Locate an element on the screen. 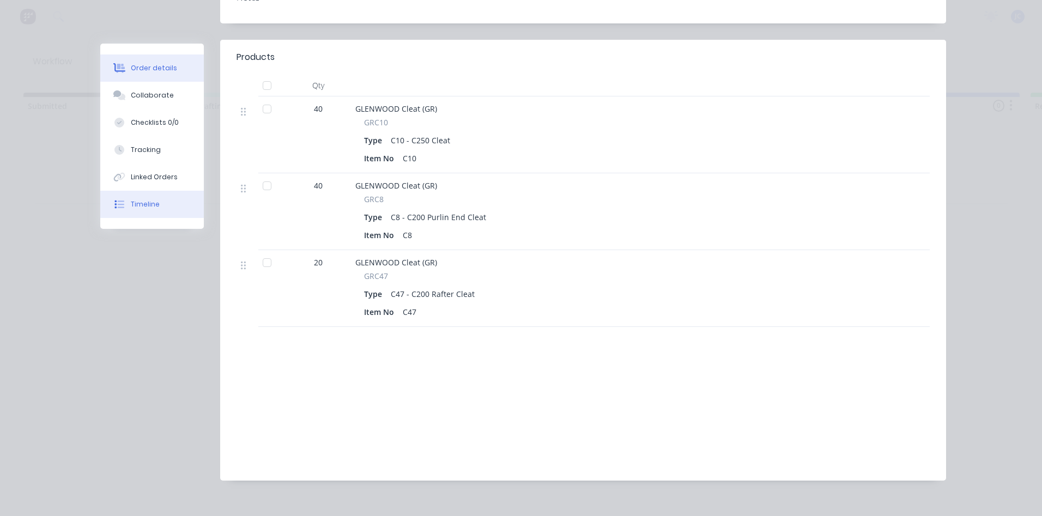 This screenshot has width=1042, height=516. button: Collaborate is located at coordinates (152, 95).